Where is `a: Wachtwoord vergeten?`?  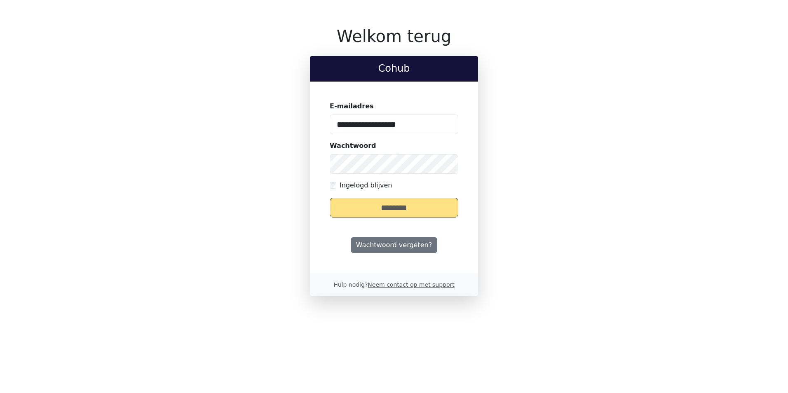
a: Wachtwoord vergeten? is located at coordinates (394, 245).